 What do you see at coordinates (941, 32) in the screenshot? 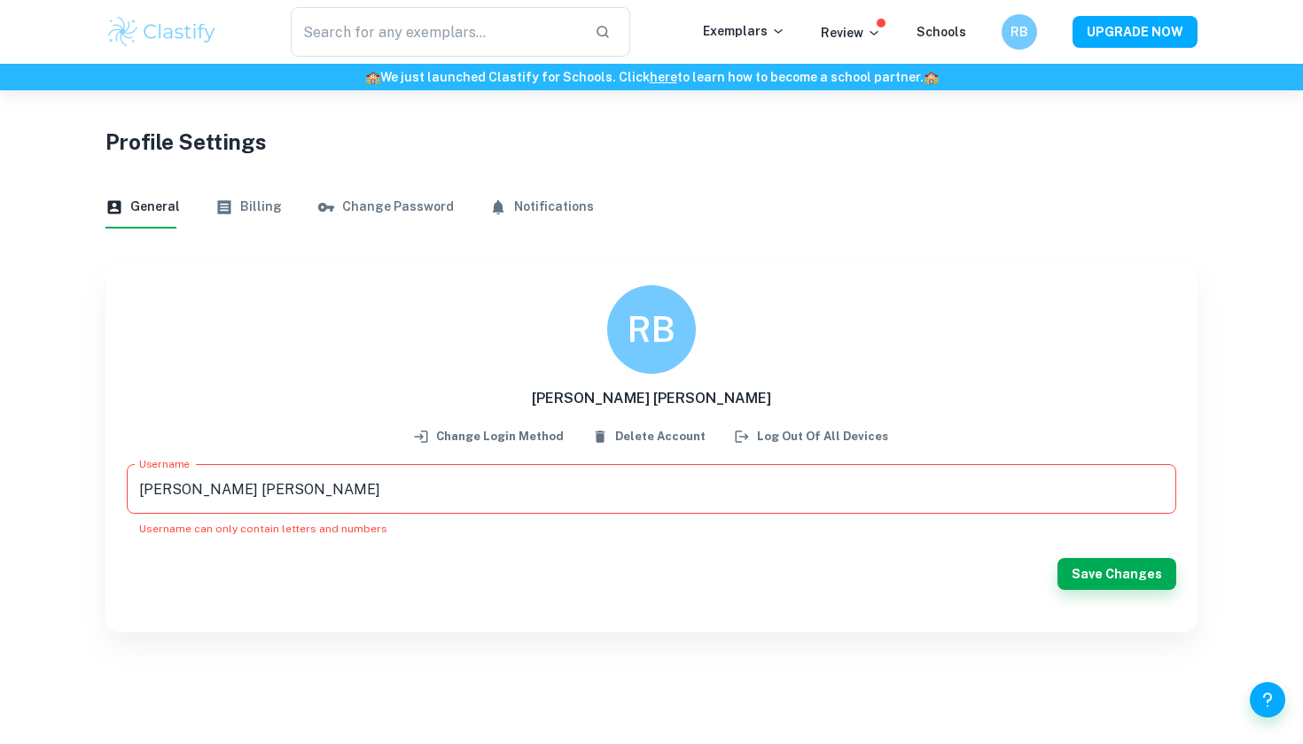
I see `a: Schools` at bounding box center [941, 32].